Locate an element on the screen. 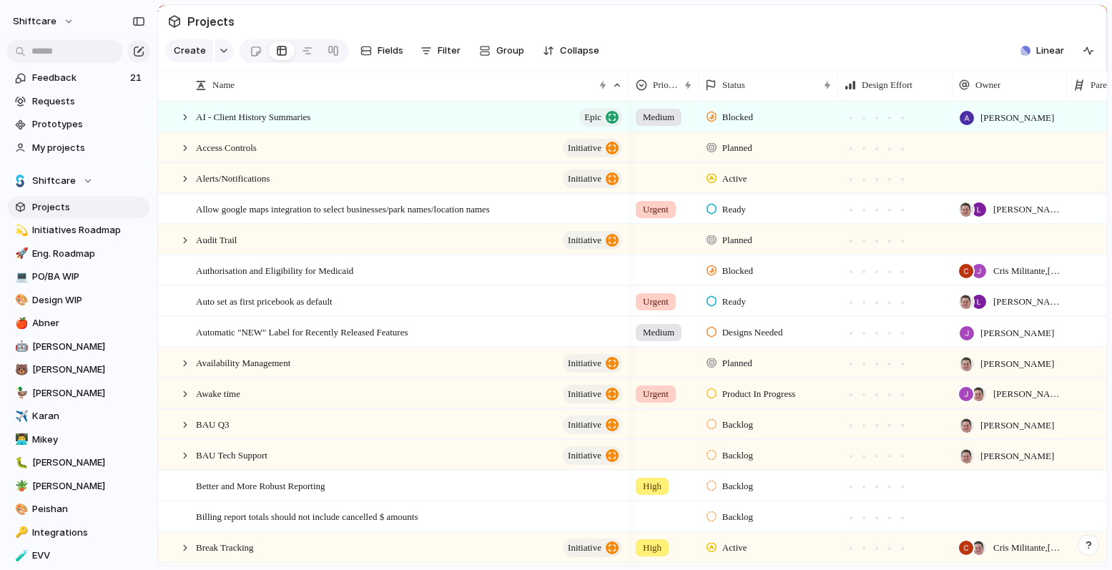 The height and width of the screenshot is (570, 1112). a: 🎨Design WIP is located at coordinates (79, 300).